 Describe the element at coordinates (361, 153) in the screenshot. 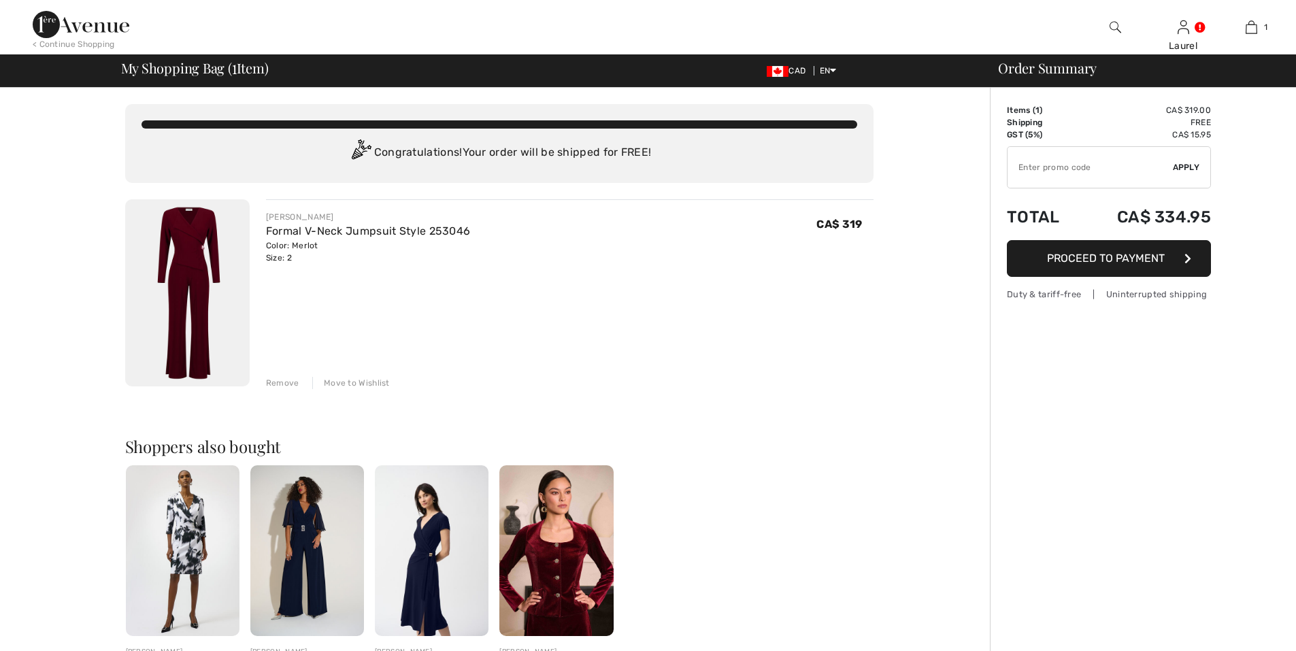

I see `img: Congratulation2.svg` at that location.